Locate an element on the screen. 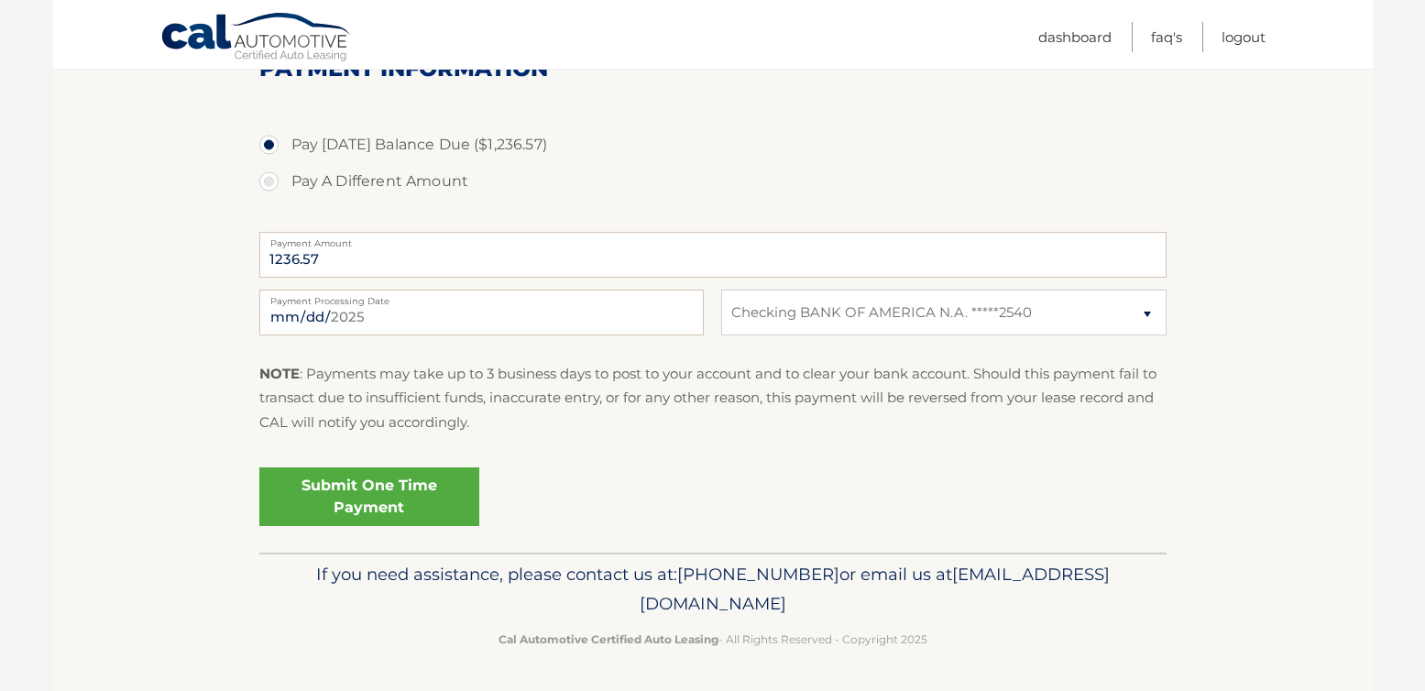 Image resolution: width=1425 pixels, height=691 pixels. strong: Cal Automotive Certified Auto Leasing is located at coordinates (608, 639).